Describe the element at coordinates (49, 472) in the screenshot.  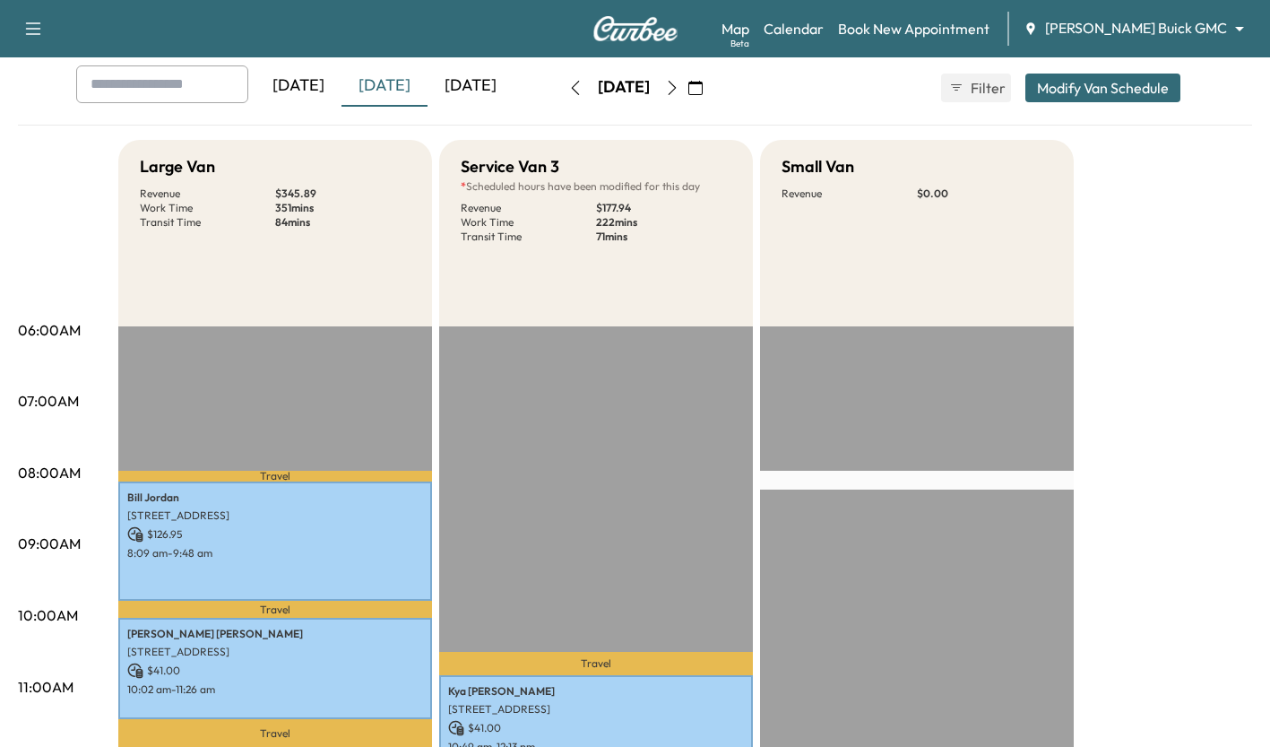
I see `p: 08:00AM` at that location.